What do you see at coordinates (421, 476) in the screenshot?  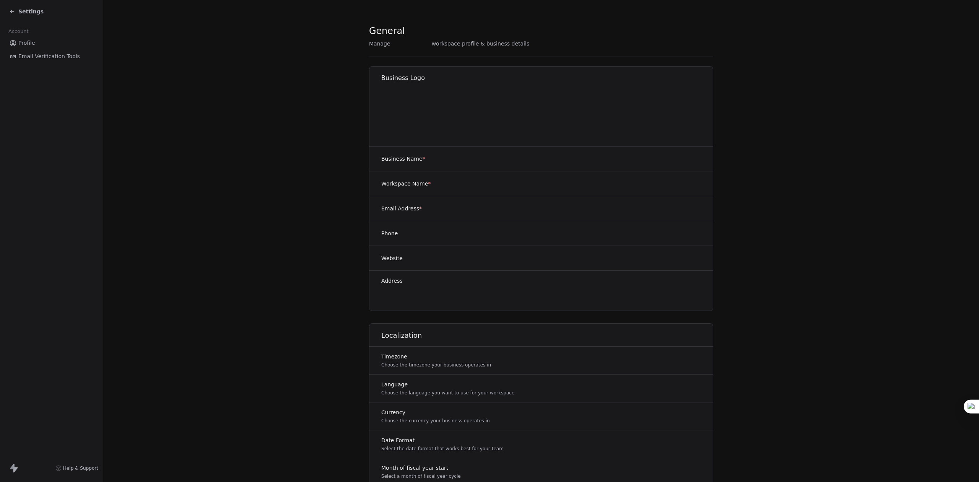 I see `p: Select a month of fiscal year cycle` at bounding box center [421, 476].